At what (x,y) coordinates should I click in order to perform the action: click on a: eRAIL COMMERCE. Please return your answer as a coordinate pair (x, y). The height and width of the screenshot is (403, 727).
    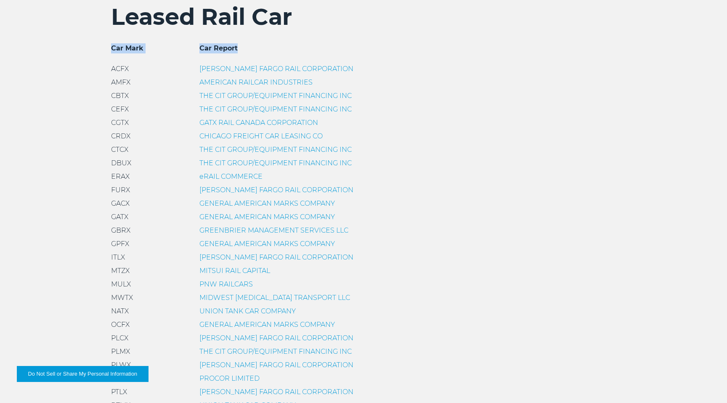
    Looking at the image, I should click on (231, 176).